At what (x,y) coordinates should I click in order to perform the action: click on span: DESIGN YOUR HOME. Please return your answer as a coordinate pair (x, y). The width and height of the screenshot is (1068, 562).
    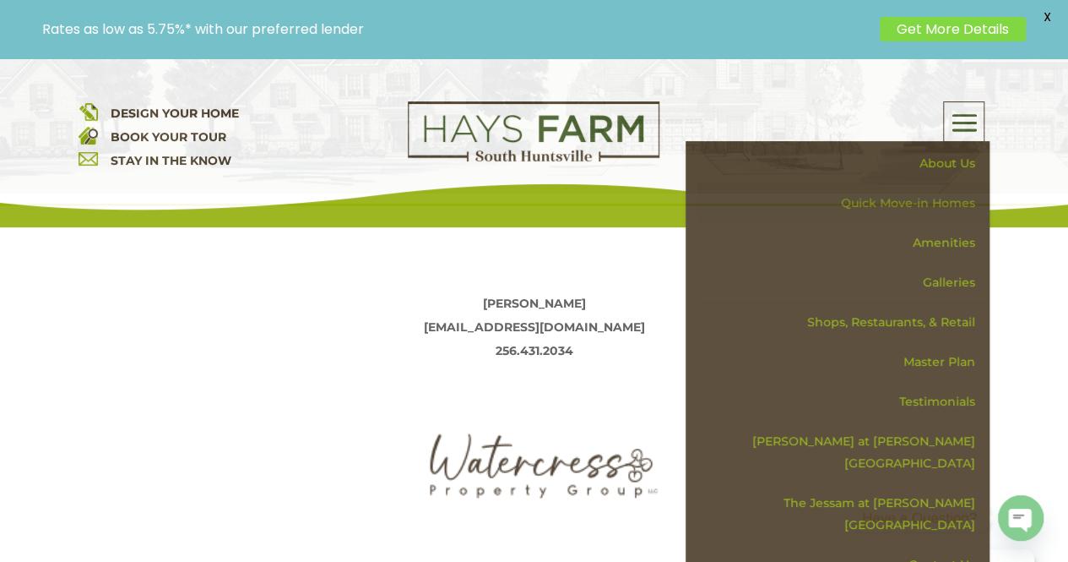
    Looking at the image, I should click on (175, 113).